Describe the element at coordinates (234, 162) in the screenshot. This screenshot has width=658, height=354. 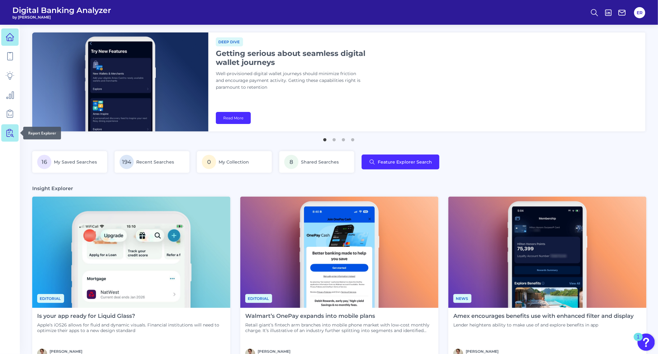
I see `span: My Collection` at that location.